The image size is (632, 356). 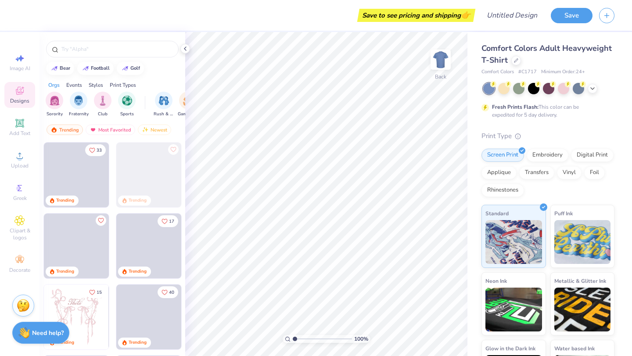 I want to click on span: Glow in the Dark Ink, so click(x=510, y=348).